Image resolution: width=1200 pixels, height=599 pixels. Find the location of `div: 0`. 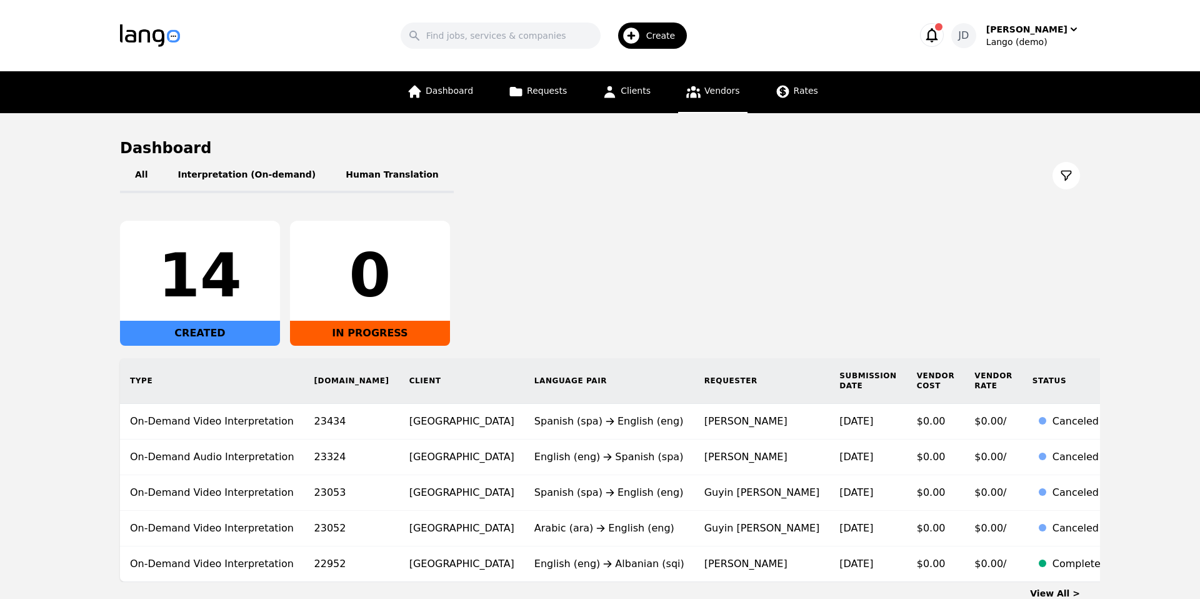

div: 0 is located at coordinates (370, 276).